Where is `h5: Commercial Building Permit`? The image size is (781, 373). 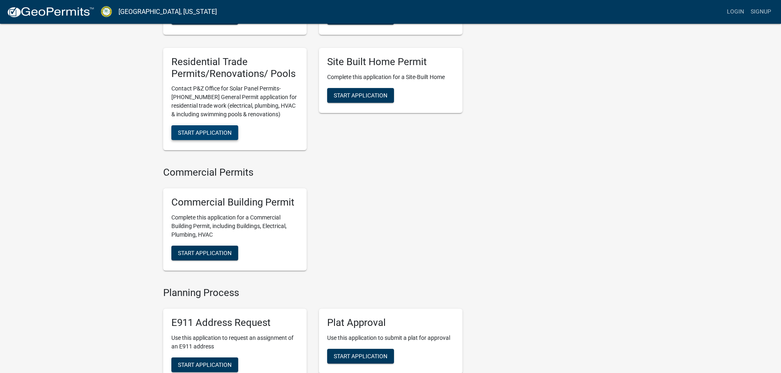
h5: Commercial Building Permit is located at coordinates (235, 202).